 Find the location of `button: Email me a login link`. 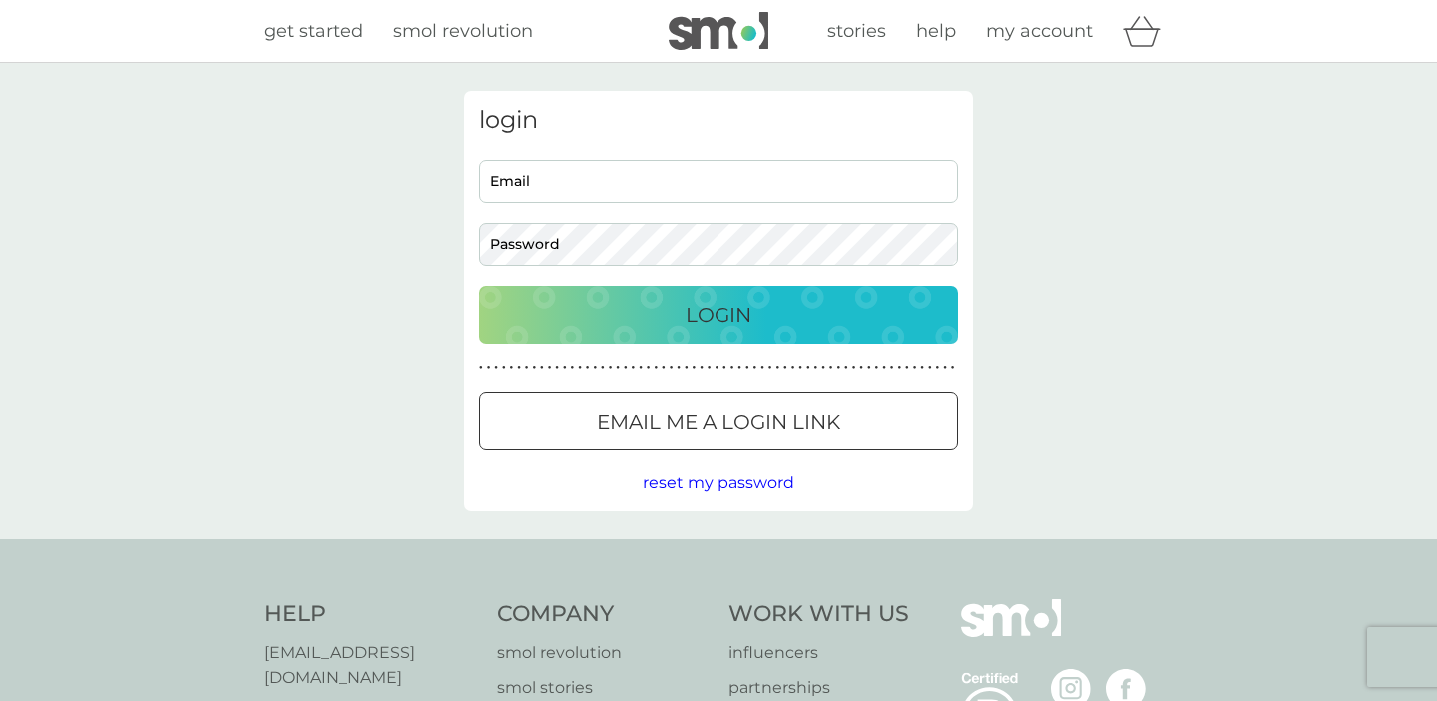

button: Email me a login link is located at coordinates (719, 421).